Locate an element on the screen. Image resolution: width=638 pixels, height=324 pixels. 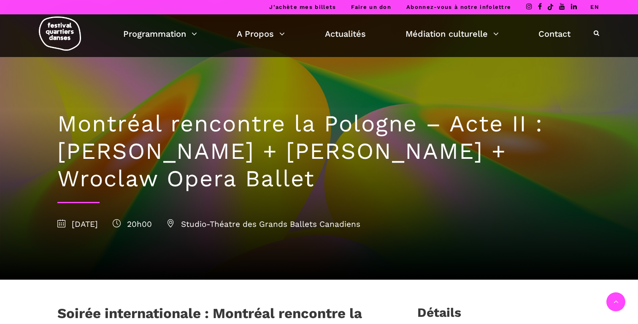
a: Programmation is located at coordinates (160, 34).